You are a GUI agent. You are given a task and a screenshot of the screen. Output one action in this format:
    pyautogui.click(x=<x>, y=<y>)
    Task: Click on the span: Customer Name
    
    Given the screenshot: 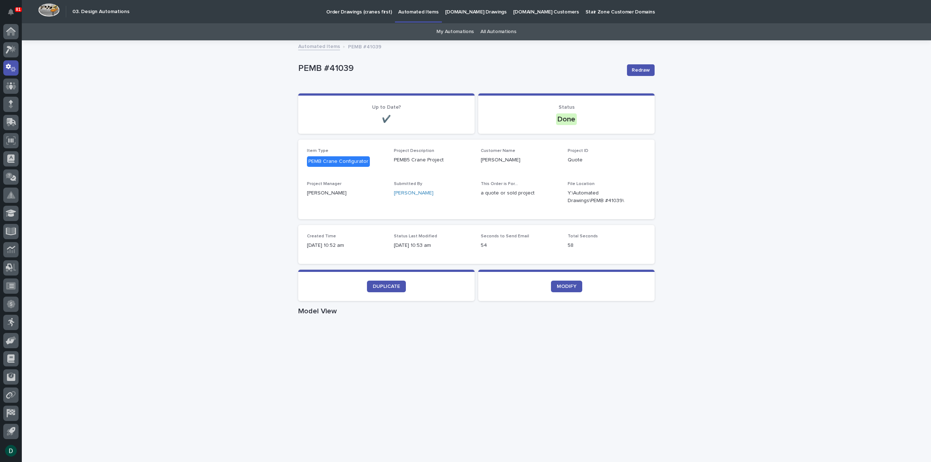 What is the action you would take?
    pyautogui.click(x=498, y=151)
    